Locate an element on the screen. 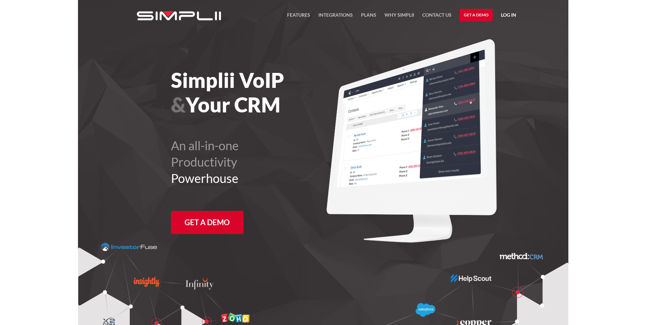 This screenshot has width=646, height=325. a: Integrations is located at coordinates (336, 17).